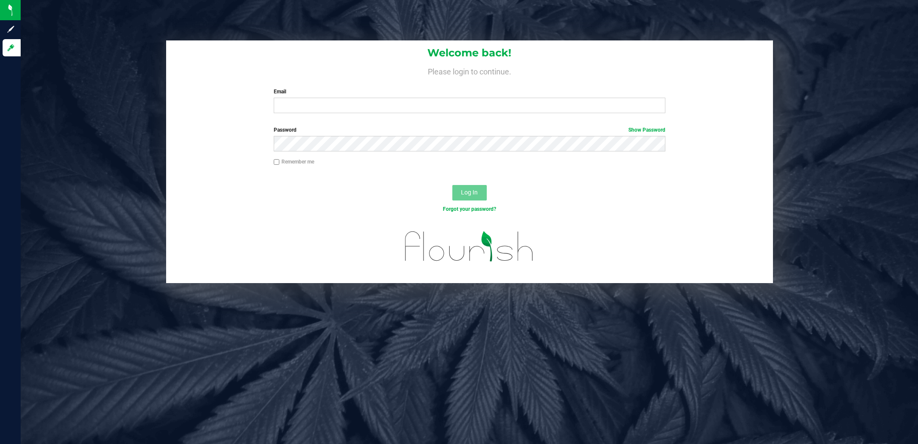 This screenshot has width=918, height=444. Describe the element at coordinates (277, 162) in the screenshot. I see `input: Remember me` at that location.